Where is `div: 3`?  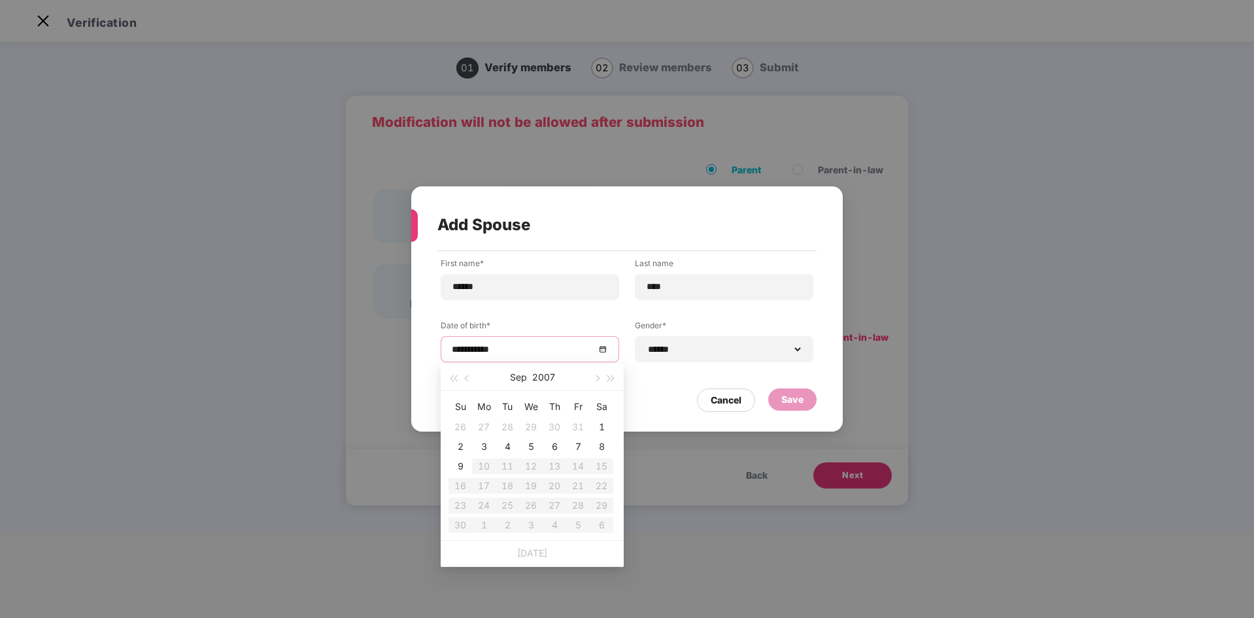
div: 3 is located at coordinates (484, 447).